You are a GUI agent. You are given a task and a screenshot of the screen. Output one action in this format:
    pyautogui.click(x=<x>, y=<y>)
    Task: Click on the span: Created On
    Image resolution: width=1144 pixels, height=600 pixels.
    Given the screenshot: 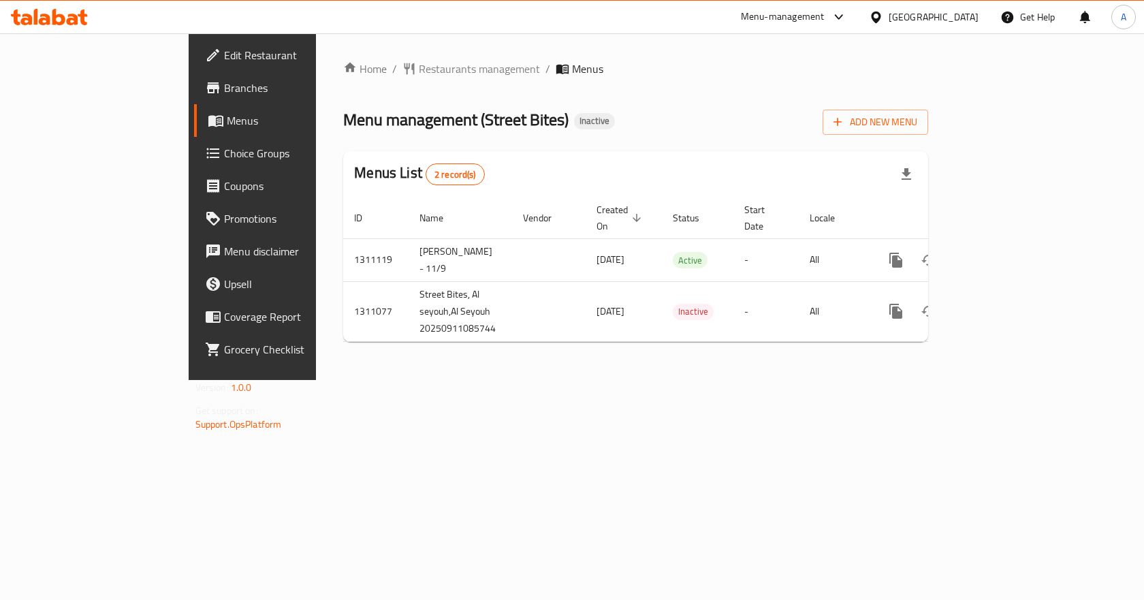 What is the action you would take?
    pyautogui.click(x=621, y=218)
    